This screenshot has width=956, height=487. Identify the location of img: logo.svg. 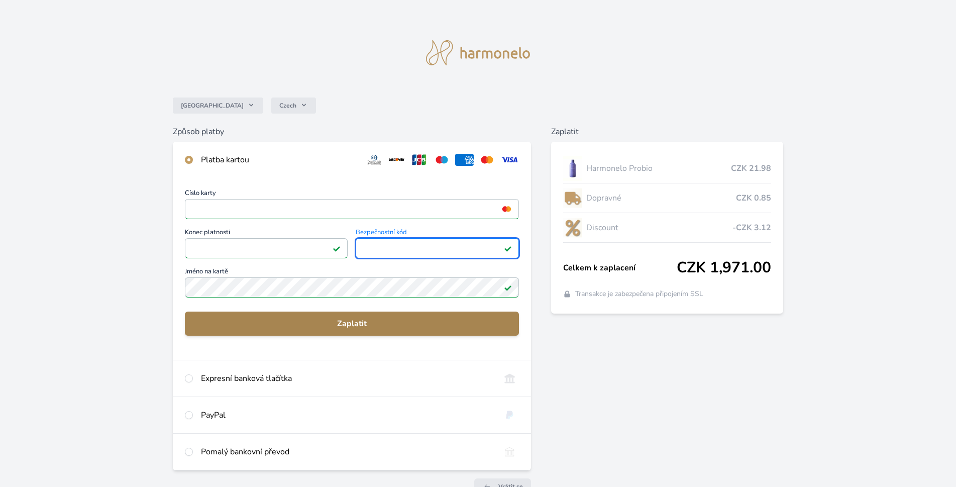
(478, 53).